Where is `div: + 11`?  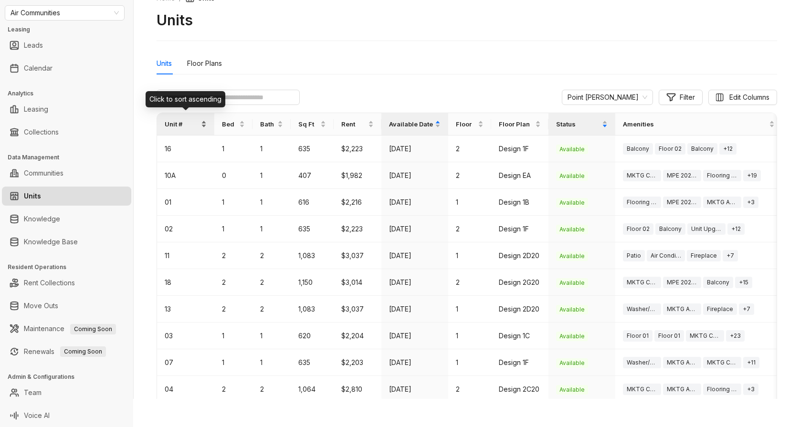
div: + 11 is located at coordinates (751, 363).